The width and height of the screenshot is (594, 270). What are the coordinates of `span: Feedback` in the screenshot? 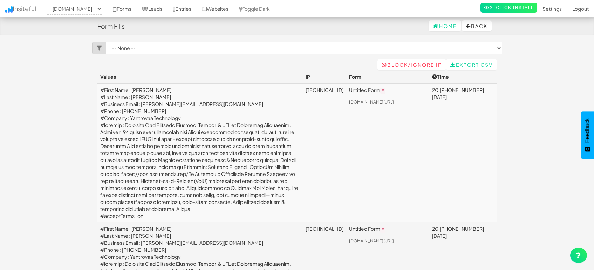 It's located at (587, 131).